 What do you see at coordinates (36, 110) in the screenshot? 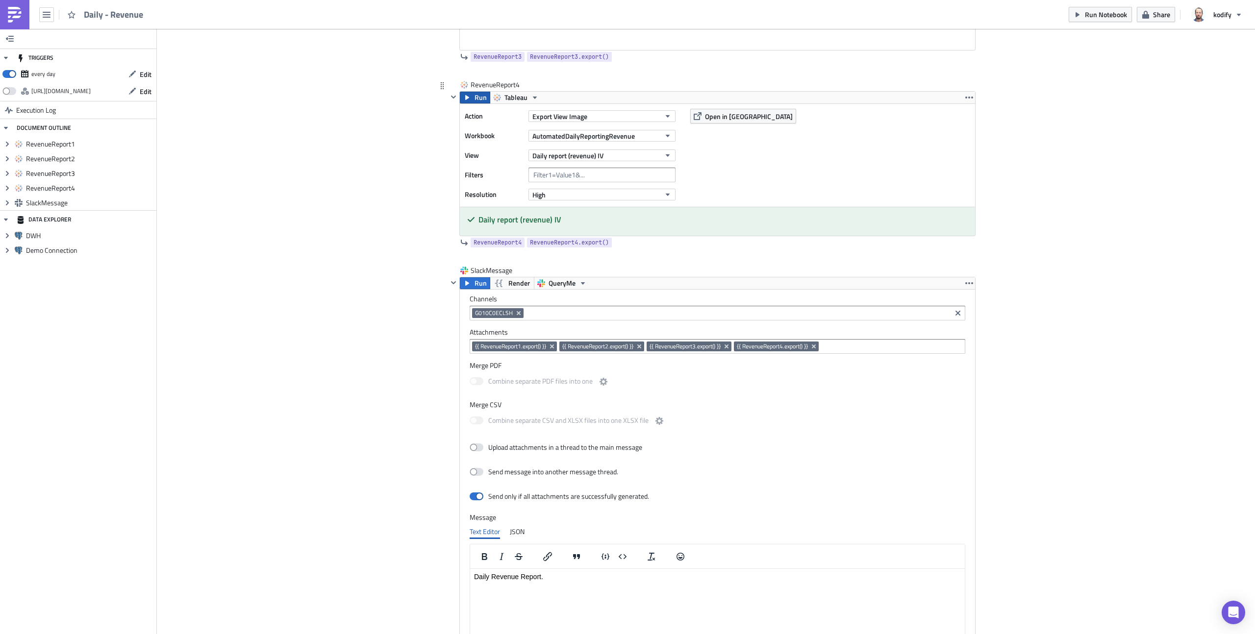
I see `span: Execution Log` at bounding box center [36, 110].